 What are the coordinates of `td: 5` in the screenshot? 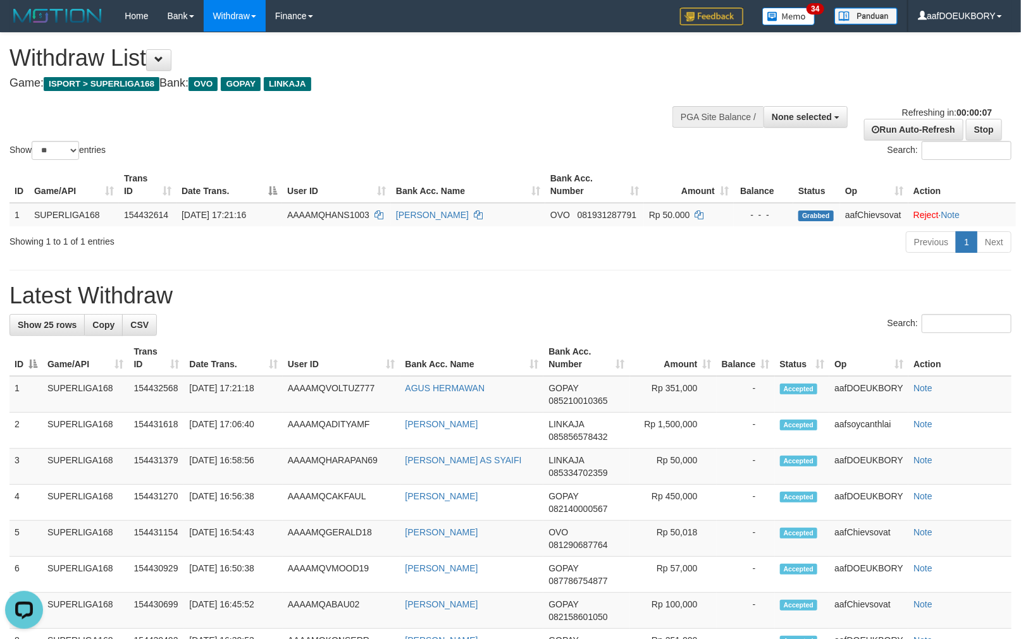 It's located at (26, 539).